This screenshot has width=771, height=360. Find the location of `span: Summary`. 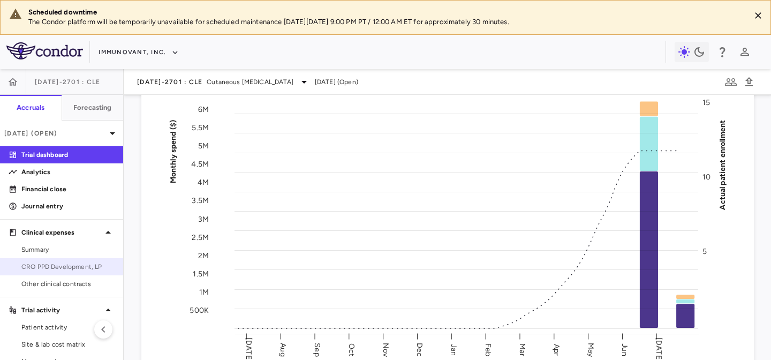

span: Summary is located at coordinates (68, 250).